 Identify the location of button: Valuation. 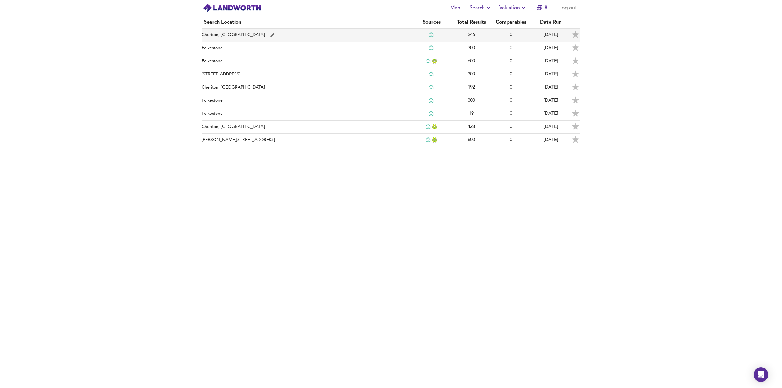
(513, 8).